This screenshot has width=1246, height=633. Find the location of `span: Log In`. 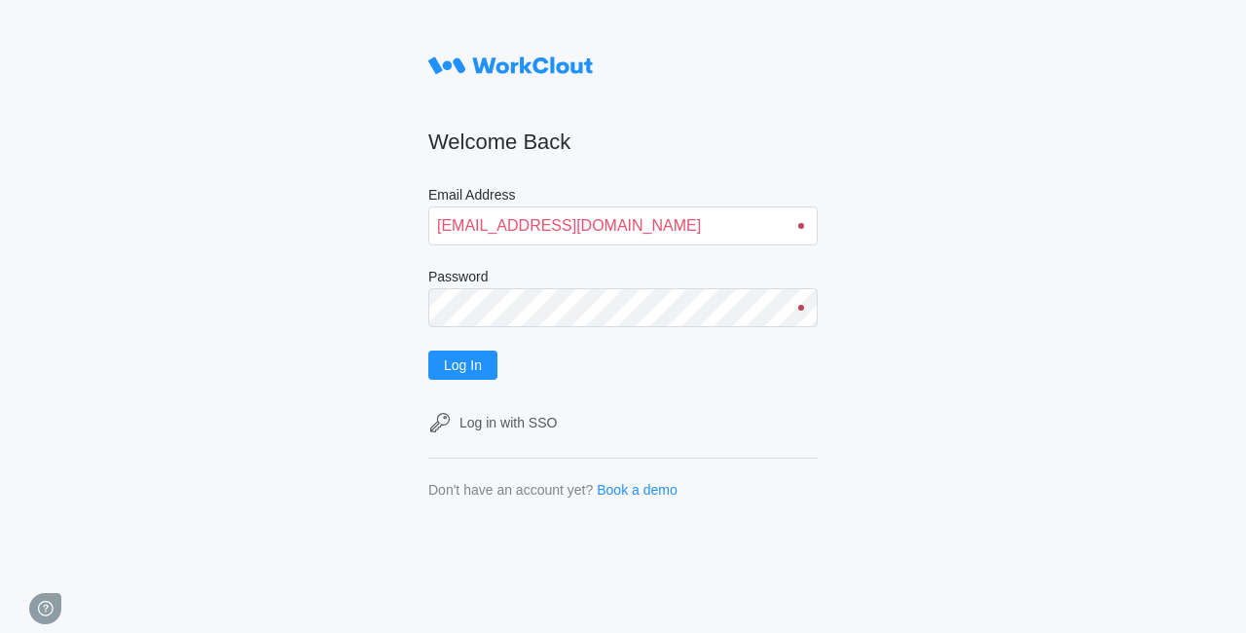

span: Log In is located at coordinates (462, 365).